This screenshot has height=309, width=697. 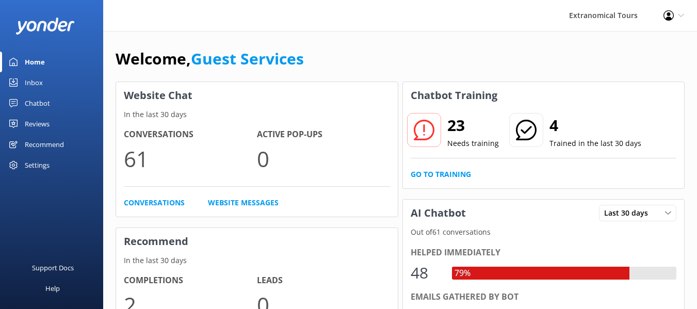 I want to click on h4: Conversations, so click(x=190, y=135).